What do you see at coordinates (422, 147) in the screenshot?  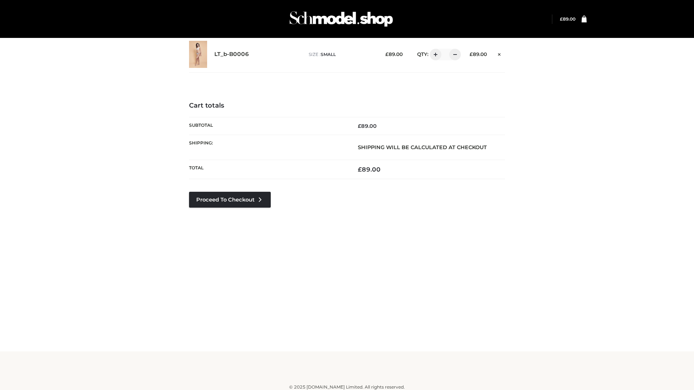 I see `strong: Shipping will be calculated at checkout` at bounding box center [422, 147].